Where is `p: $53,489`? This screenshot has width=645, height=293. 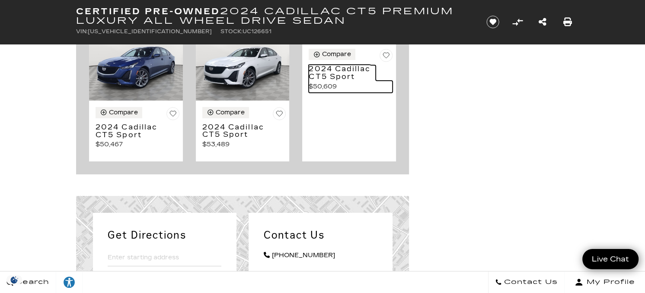
p: $53,489 is located at coordinates (244, 145).